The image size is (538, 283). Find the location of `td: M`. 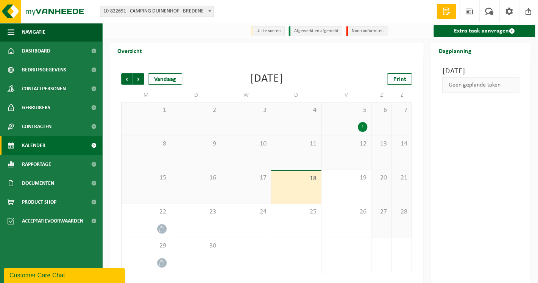

td: M is located at coordinates (146, 95).